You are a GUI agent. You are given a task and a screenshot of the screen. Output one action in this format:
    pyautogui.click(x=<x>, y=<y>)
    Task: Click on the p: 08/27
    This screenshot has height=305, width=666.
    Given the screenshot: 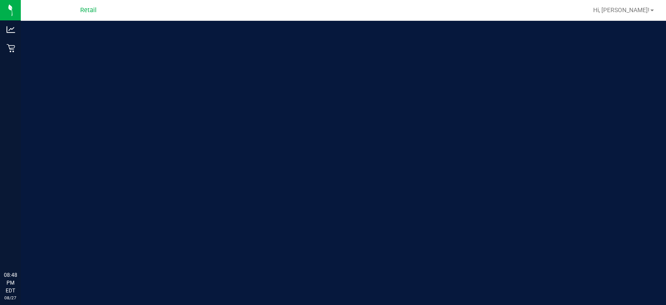 What is the action you would take?
    pyautogui.click(x=10, y=298)
    